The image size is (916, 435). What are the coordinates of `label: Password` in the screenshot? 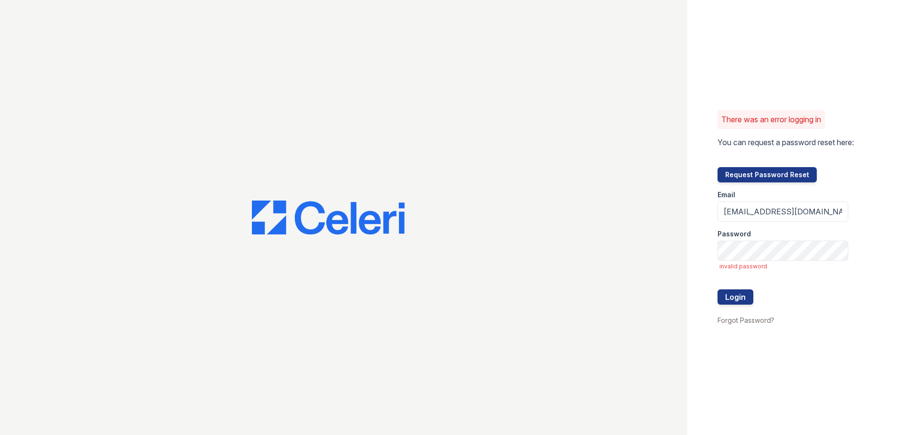 It's located at (734, 234).